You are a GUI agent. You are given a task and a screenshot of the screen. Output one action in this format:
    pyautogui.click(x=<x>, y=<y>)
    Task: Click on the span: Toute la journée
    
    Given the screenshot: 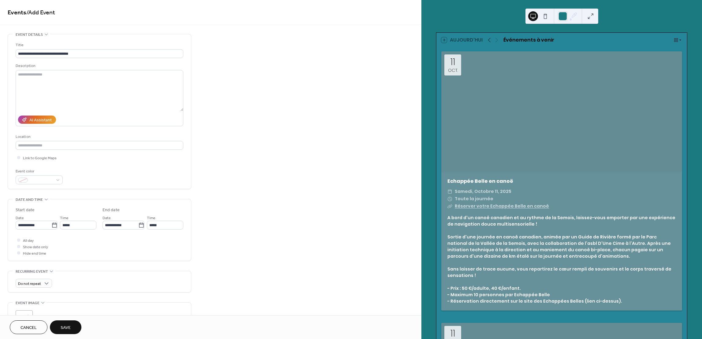 What is the action you would take?
    pyautogui.click(x=474, y=199)
    